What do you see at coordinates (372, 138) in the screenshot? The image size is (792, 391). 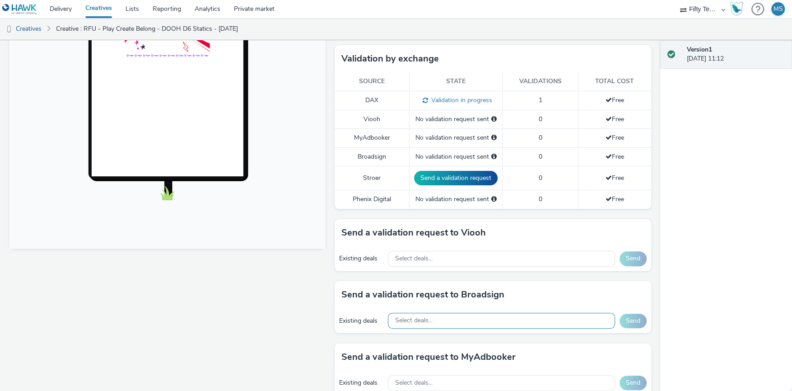 I see `td: MyAdbooker` at bounding box center [372, 138].